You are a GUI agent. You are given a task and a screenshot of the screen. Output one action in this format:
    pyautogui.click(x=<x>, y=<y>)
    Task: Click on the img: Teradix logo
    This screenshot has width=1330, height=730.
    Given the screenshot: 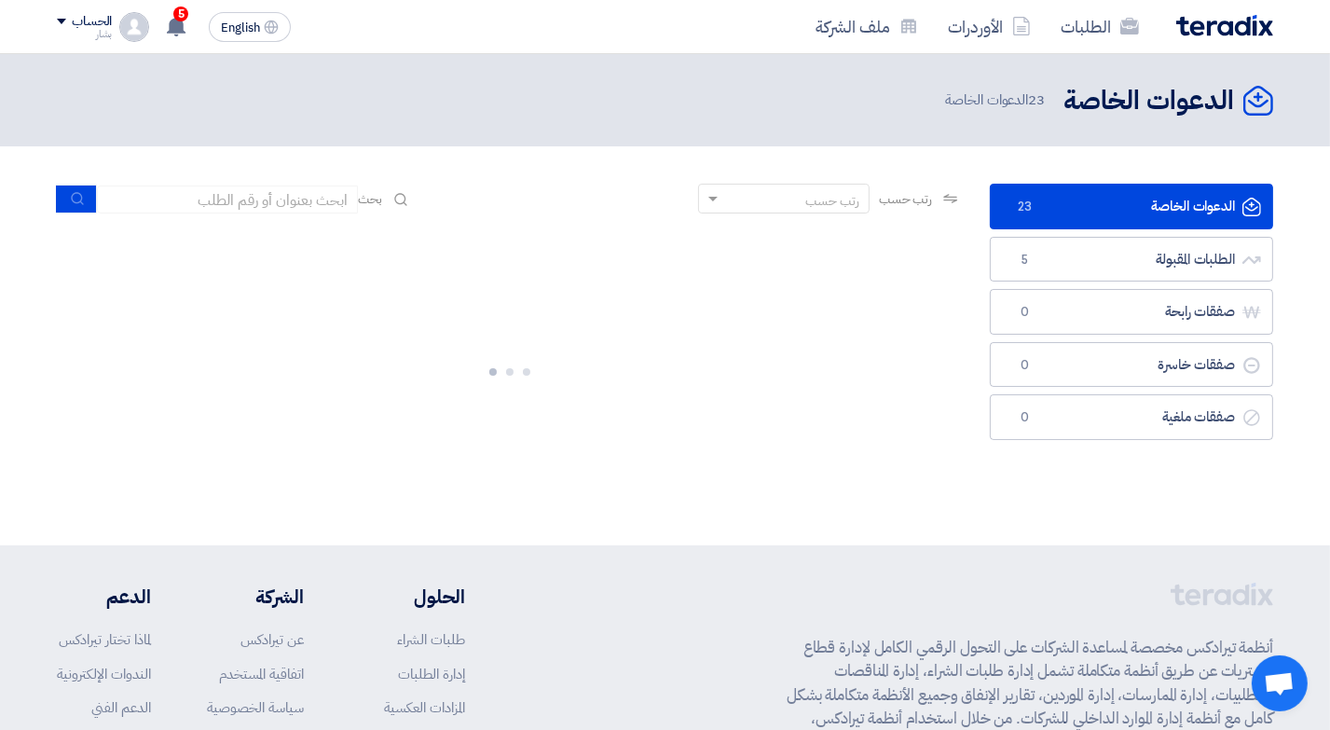 What is the action you would take?
    pyautogui.click(x=1225, y=25)
    